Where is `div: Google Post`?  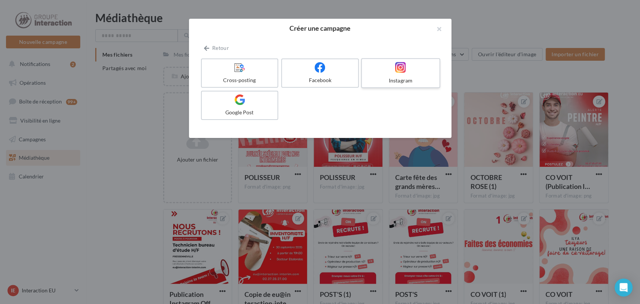
div: Google Post is located at coordinates (240, 113).